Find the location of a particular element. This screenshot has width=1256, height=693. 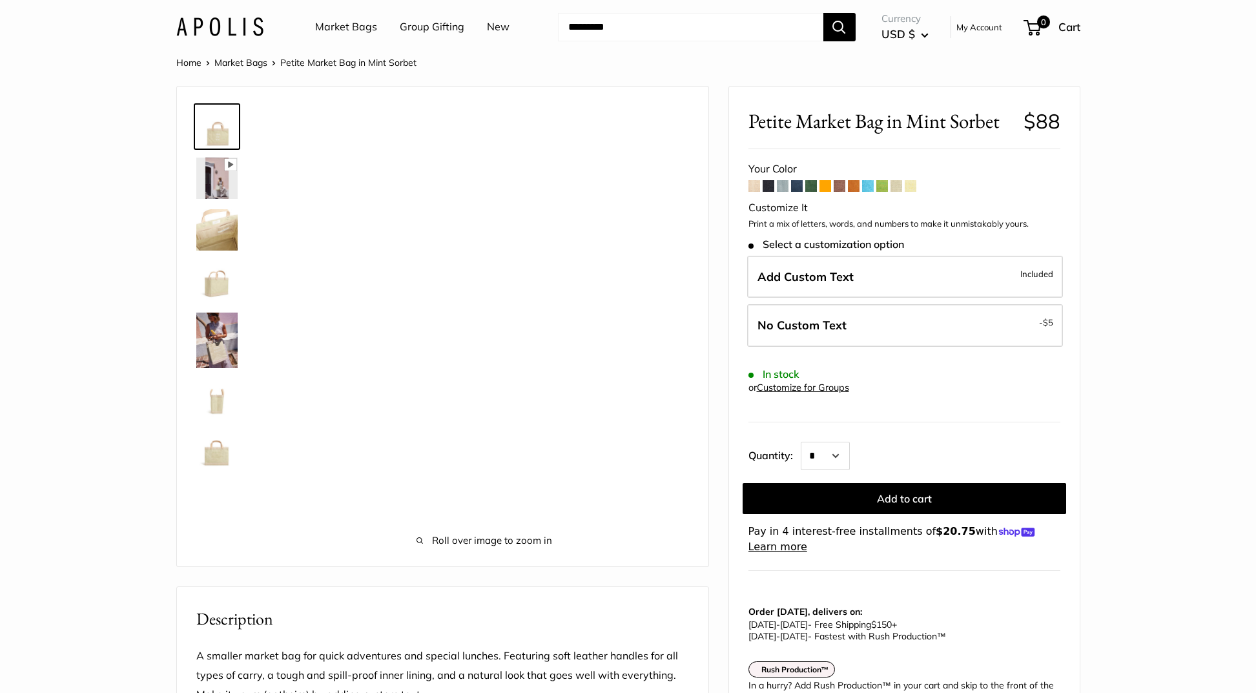

img: description_Seal of authenticity printed on the backside of every bag. is located at coordinates (217, 451).